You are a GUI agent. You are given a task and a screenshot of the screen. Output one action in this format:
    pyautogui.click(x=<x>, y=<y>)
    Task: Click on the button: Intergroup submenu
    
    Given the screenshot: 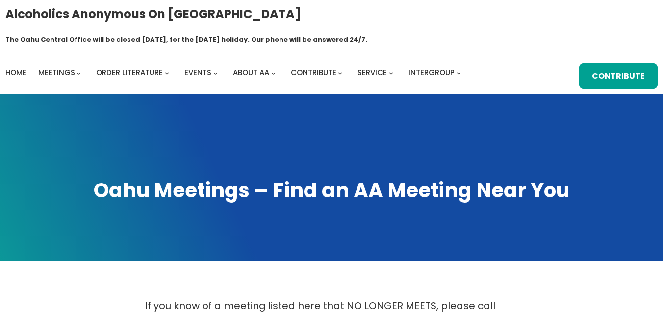 What is the action you would take?
    pyautogui.click(x=458, y=73)
    